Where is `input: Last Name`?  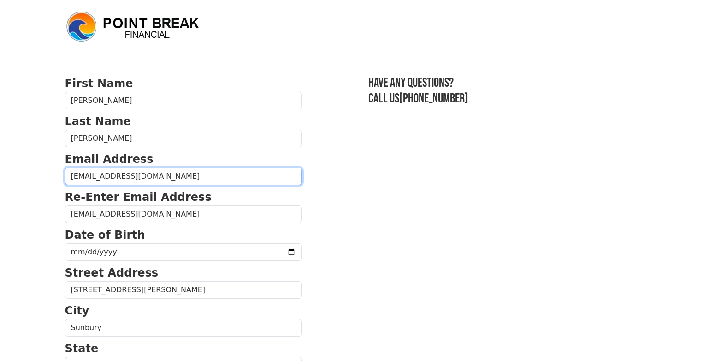
input: Last Name is located at coordinates (184, 138).